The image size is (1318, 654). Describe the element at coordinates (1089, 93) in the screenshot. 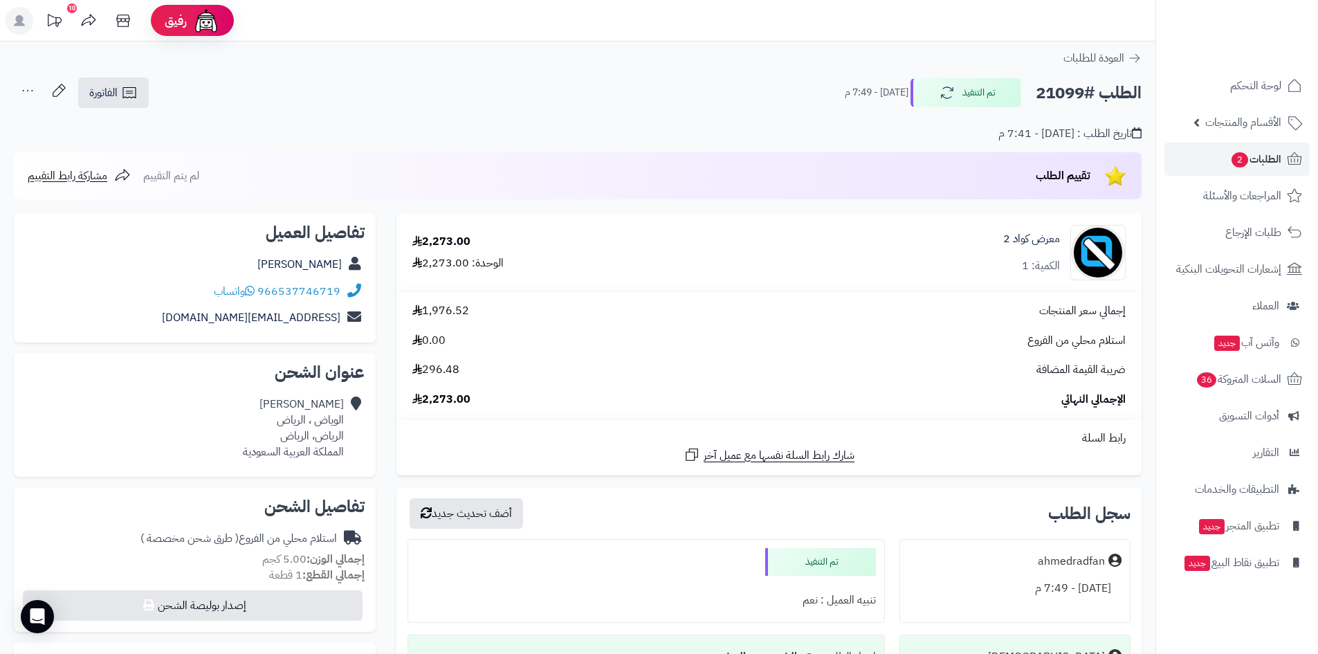

I see `h2: الطلب #21099` at that location.